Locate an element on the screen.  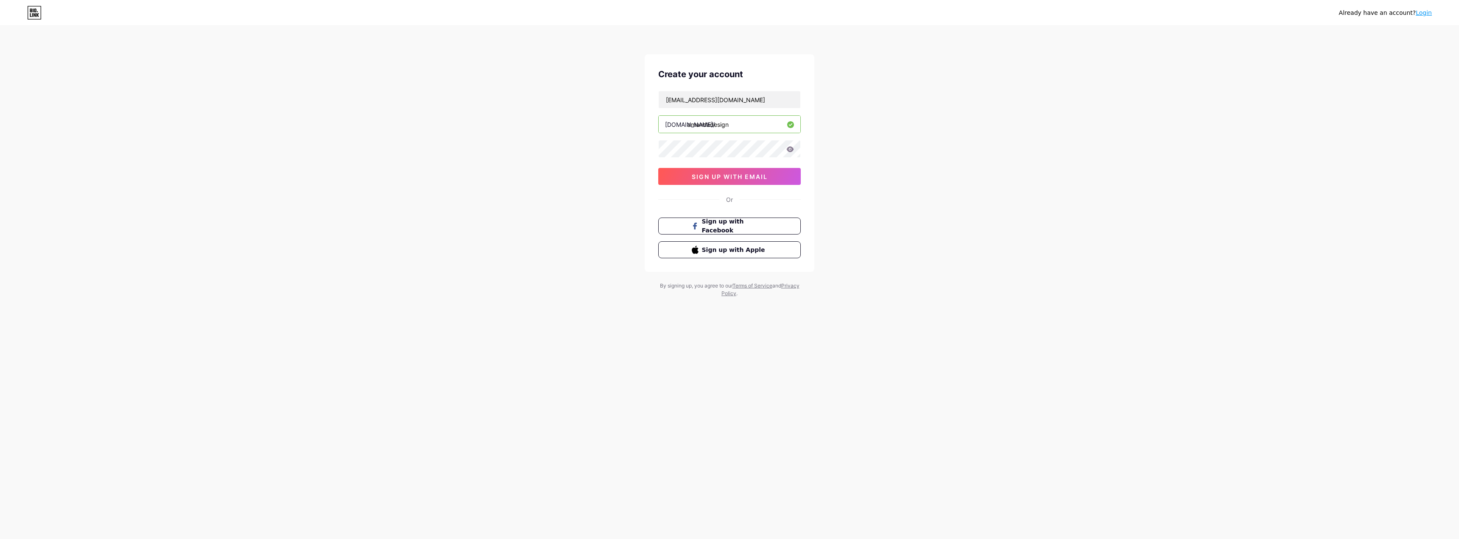
div: Create your account is located at coordinates (729, 74).